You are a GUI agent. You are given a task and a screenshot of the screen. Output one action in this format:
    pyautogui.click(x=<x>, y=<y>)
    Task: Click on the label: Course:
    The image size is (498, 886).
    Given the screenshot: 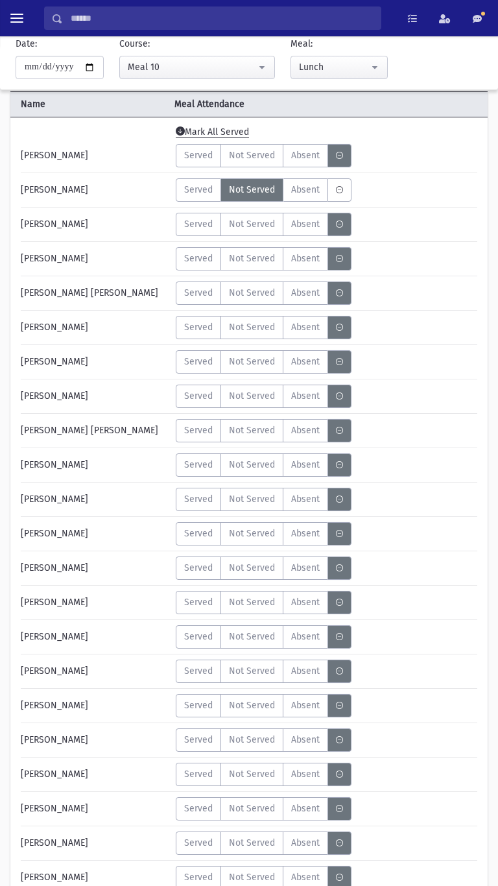 What is the action you would take?
    pyautogui.click(x=134, y=43)
    